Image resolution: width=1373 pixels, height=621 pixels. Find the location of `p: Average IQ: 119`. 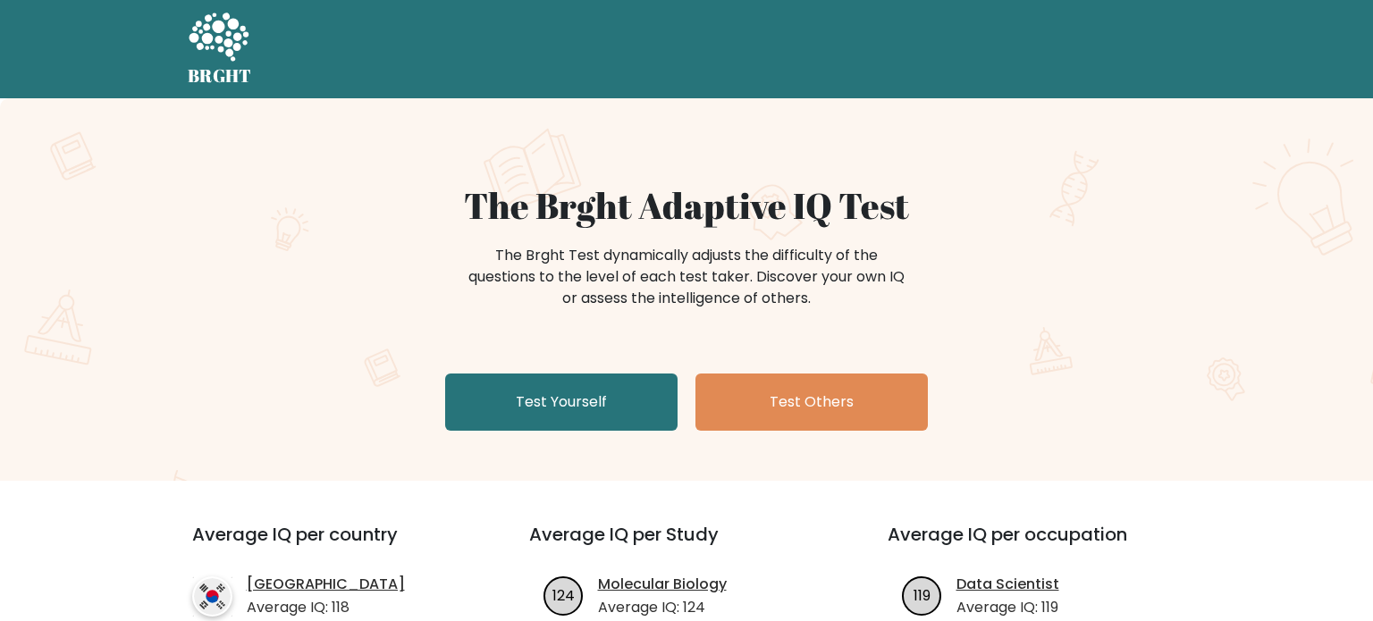

p: Average IQ: 119 is located at coordinates (1007, 608).